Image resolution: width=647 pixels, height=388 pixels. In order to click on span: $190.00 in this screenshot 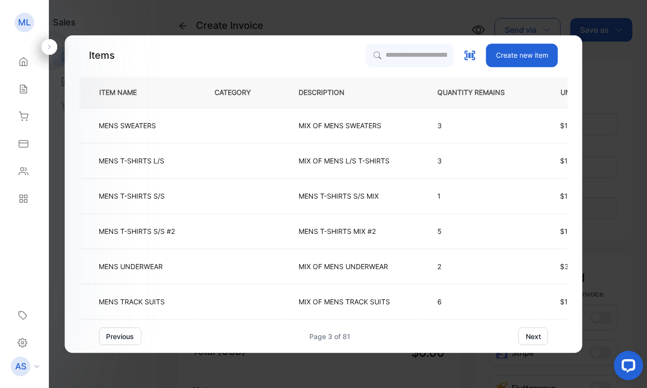, I will do `click(574, 196)`.